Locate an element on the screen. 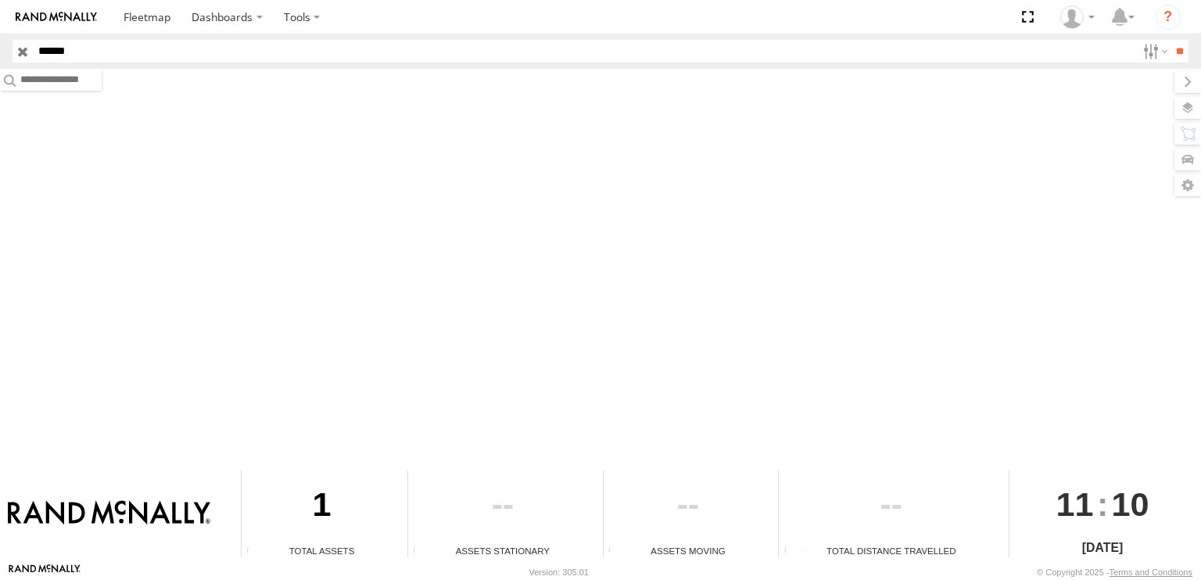 The width and height of the screenshot is (1201, 580). div: Version: 305.01 is located at coordinates (559, 573).